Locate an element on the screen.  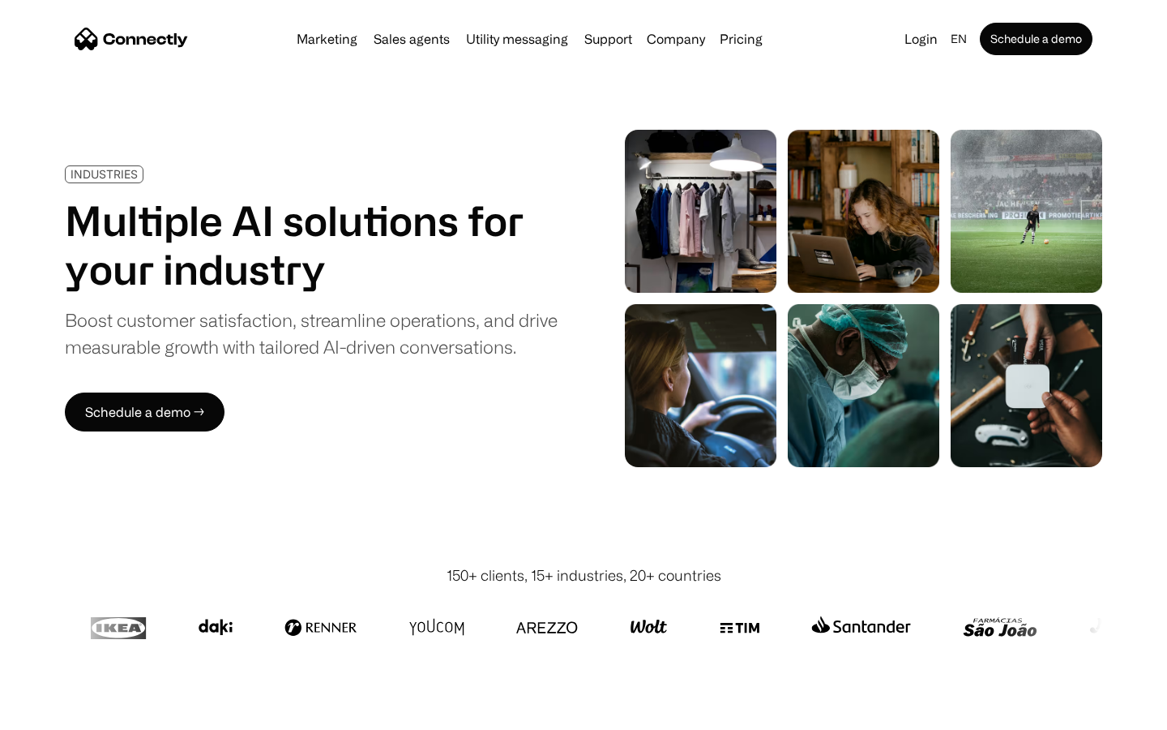
div: 150+ clients, 15+ industries, 20+ countries is located at coordinates (584, 575).